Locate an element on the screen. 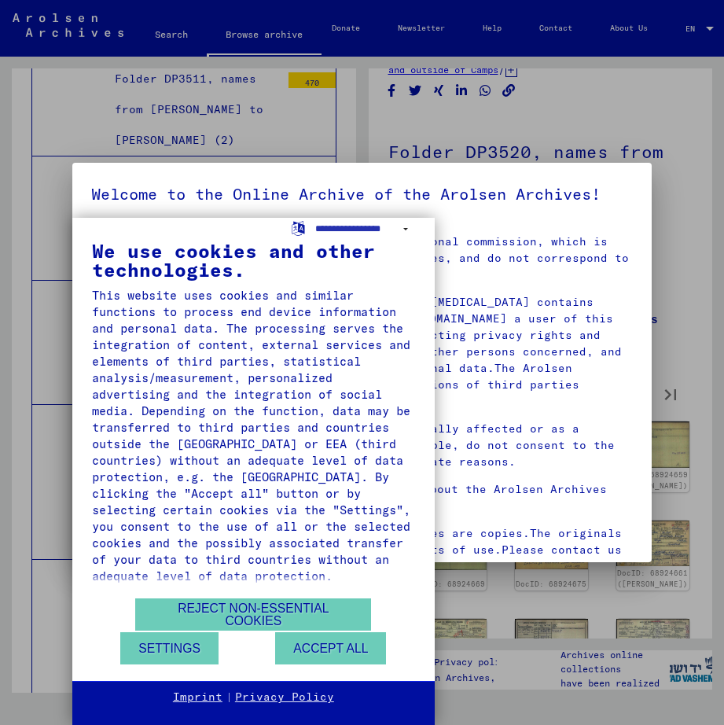  button: Accept all is located at coordinates (330, 648).